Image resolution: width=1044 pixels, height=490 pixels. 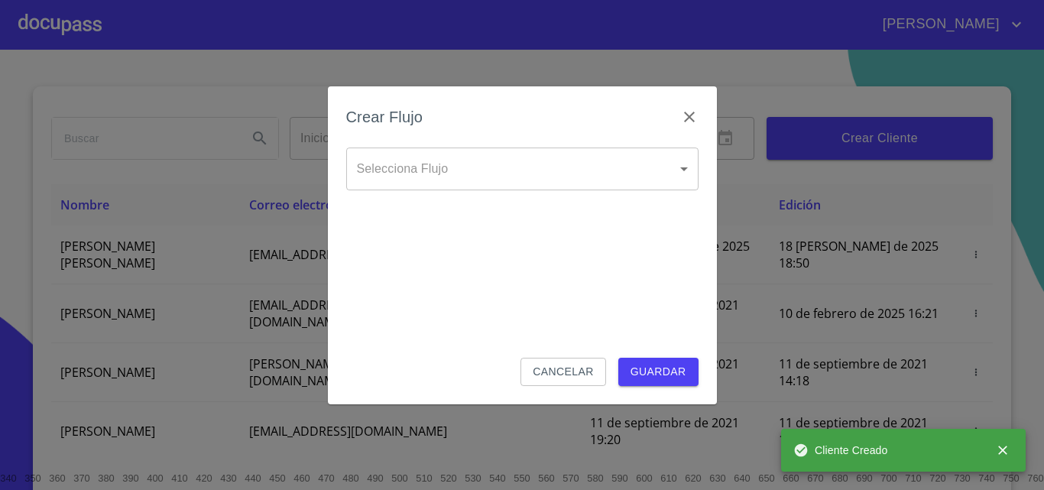 What do you see at coordinates (841, 450) in the screenshot?
I see `span: Cliente Creado` at bounding box center [841, 450].